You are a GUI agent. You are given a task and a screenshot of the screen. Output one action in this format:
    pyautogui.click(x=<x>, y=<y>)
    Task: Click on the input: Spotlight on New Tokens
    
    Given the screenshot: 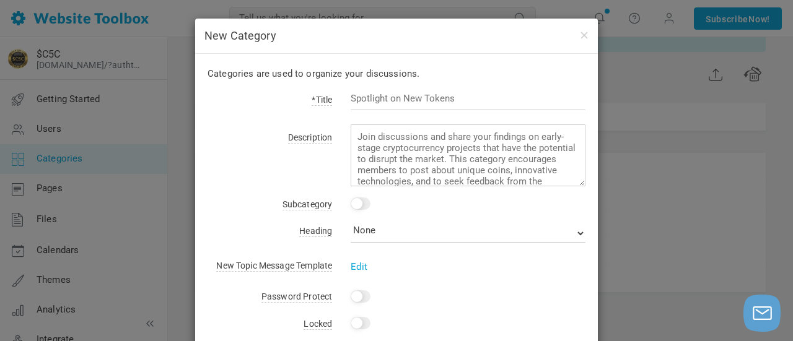 What is the action you would take?
    pyautogui.click(x=468, y=99)
    